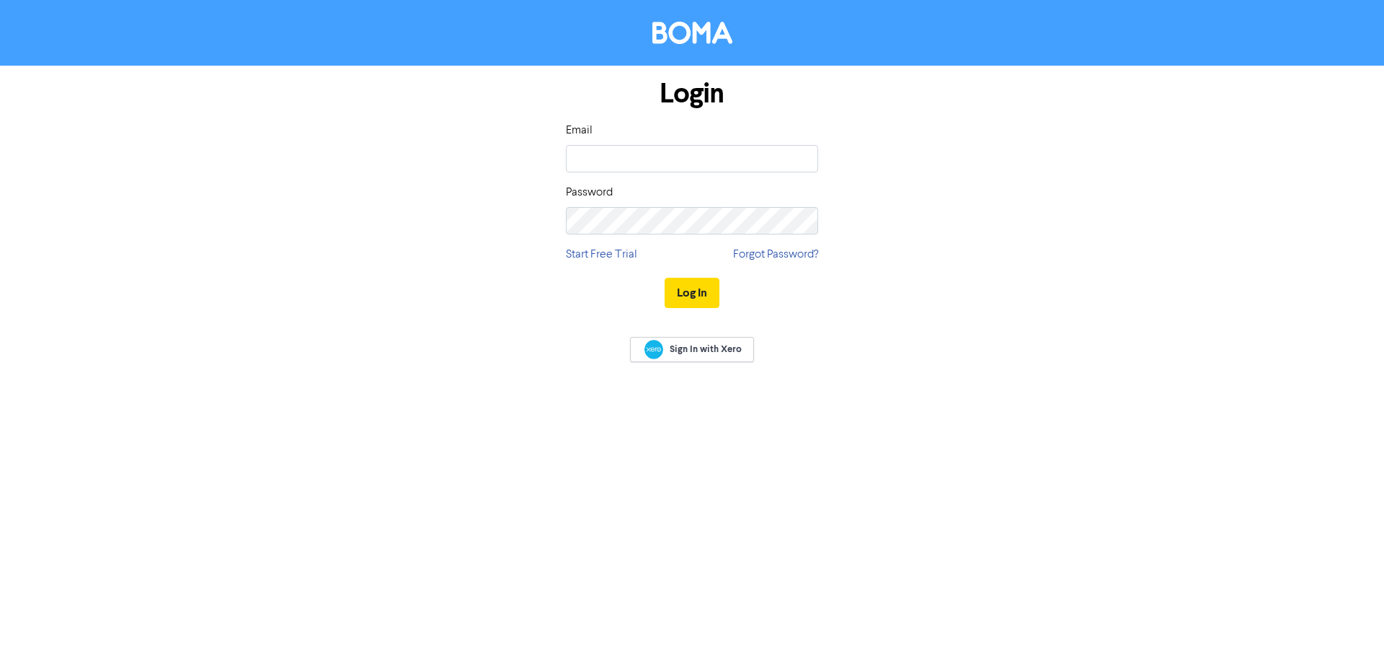 The width and height of the screenshot is (1384, 663). I want to click on img: BOMA Logo, so click(692, 32).